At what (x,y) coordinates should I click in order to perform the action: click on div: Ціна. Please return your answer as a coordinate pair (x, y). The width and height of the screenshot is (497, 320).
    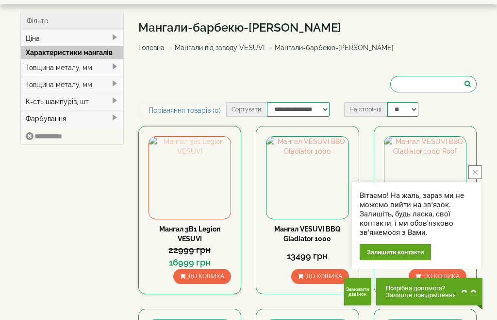
    Looking at the image, I should click on (72, 38).